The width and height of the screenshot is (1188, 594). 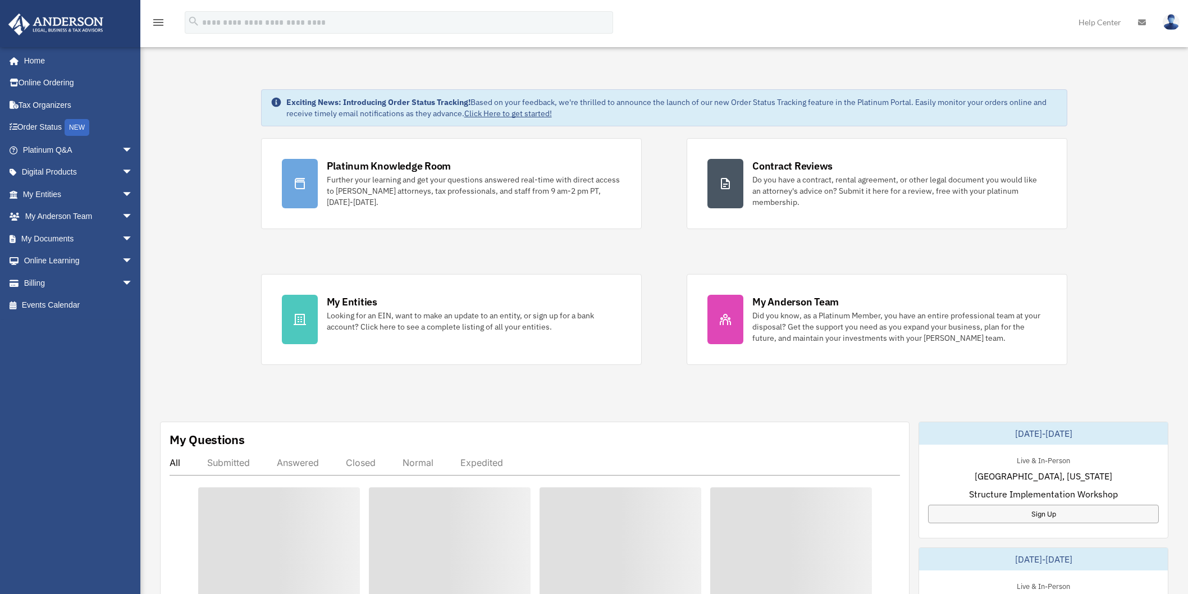 What do you see at coordinates (474, 321) in the screenshot?
I see `div: Looking for an EIN, want to make an update to an entity, or sign up for a bank account? Click her...` at bounding box center [474, 321].